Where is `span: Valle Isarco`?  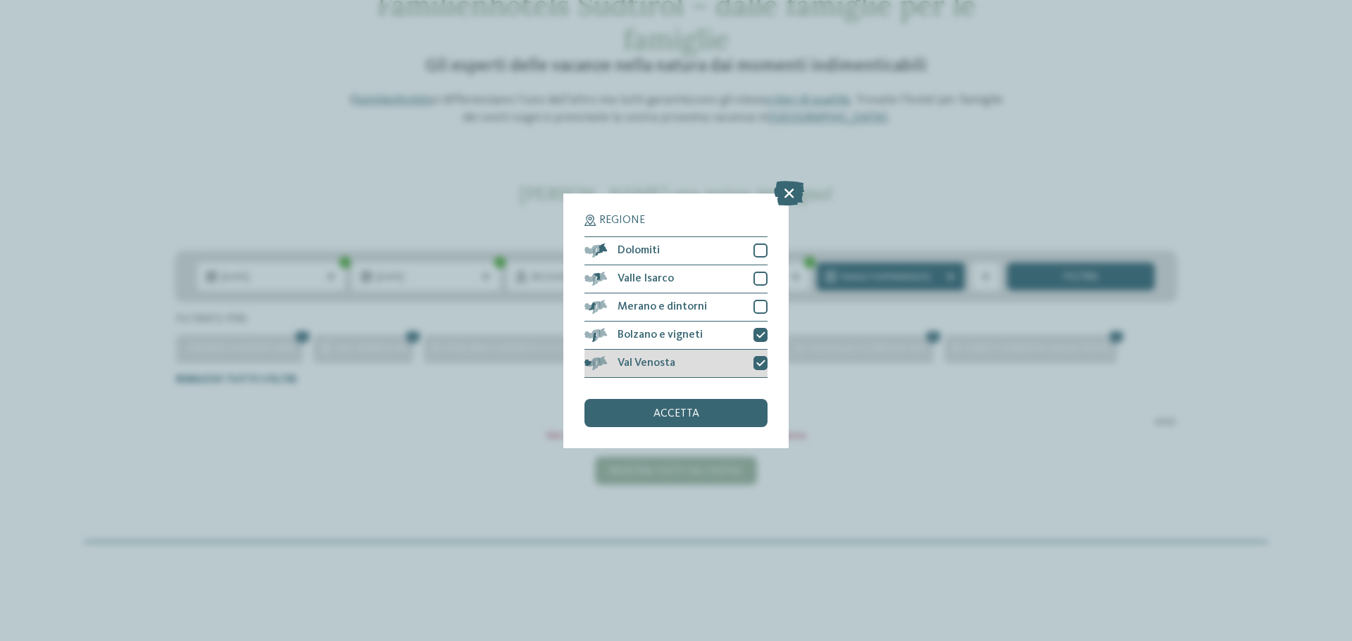
span: Valle Isarco is located at coordinates (646, 279).